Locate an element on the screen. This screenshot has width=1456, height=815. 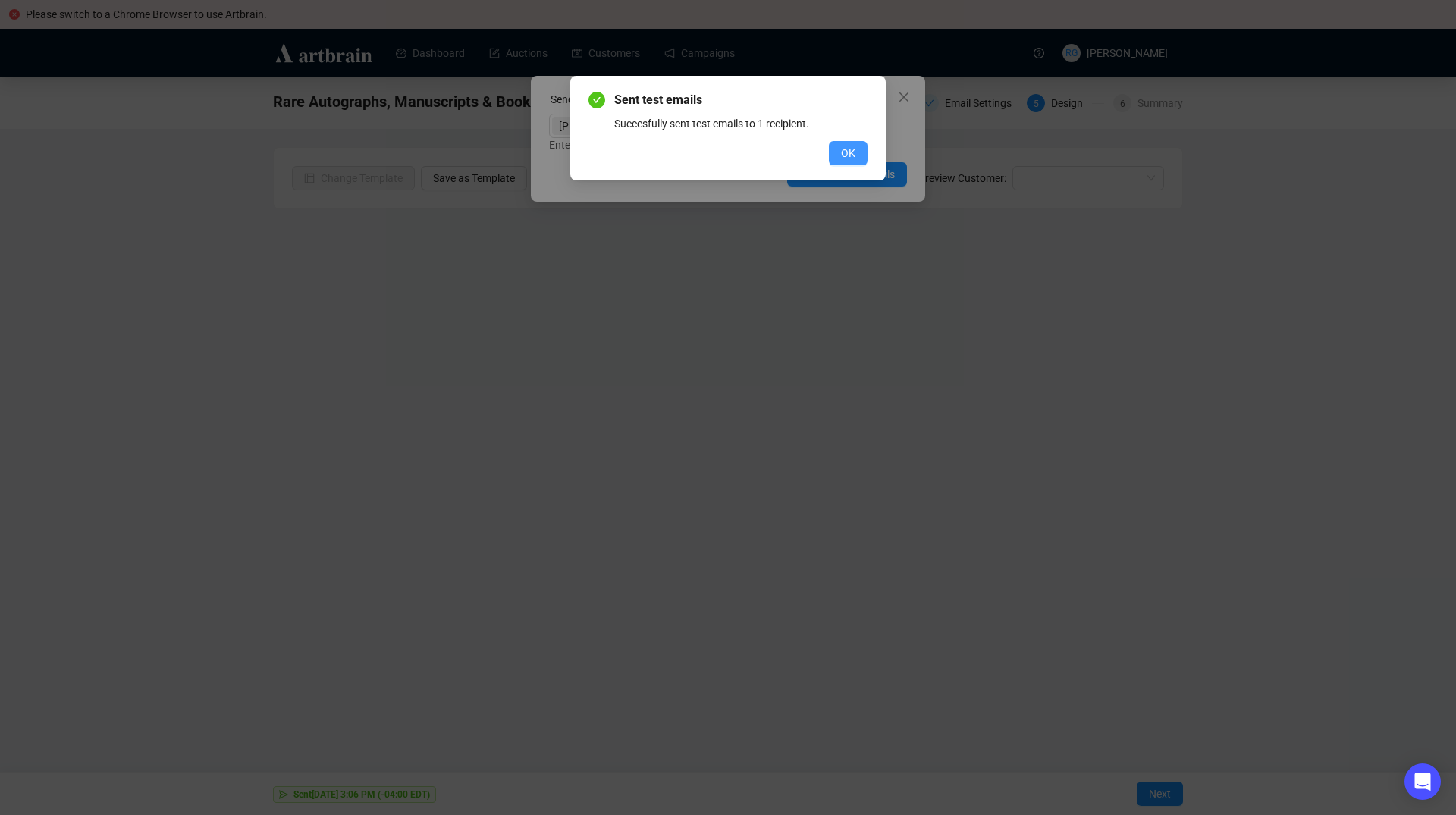
span: OK is located at coordinates (847, 154).